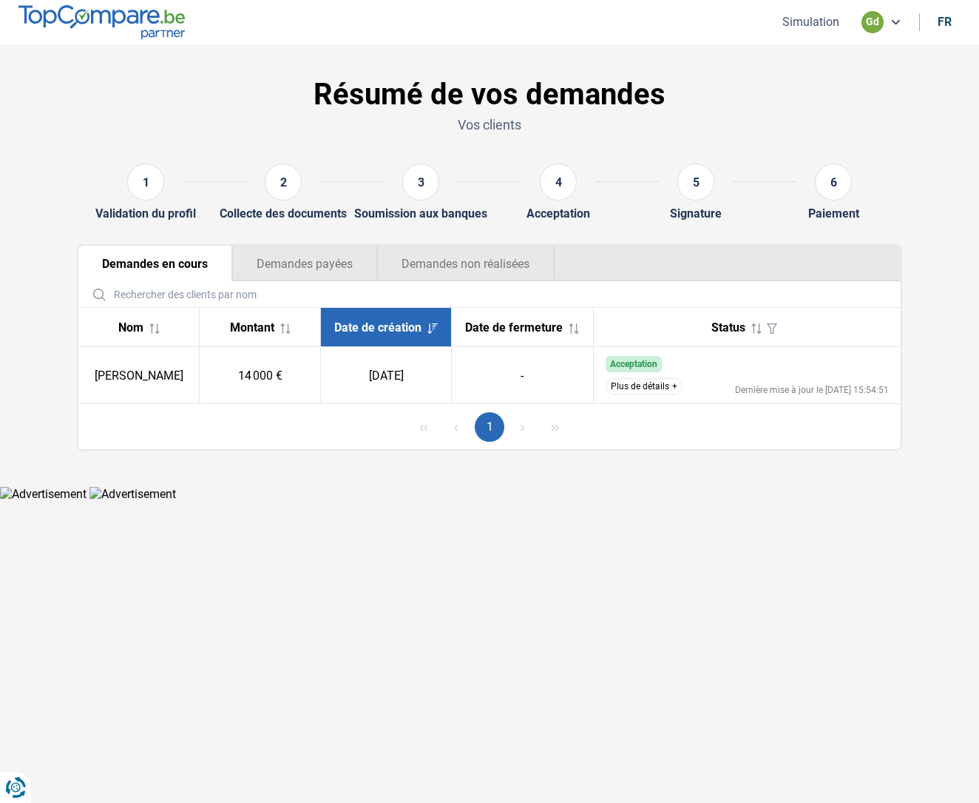  What do you see at coordinates (260, 375) in the screenshot?
I see `td: 14 000 €` at bounding box center [260, 375].